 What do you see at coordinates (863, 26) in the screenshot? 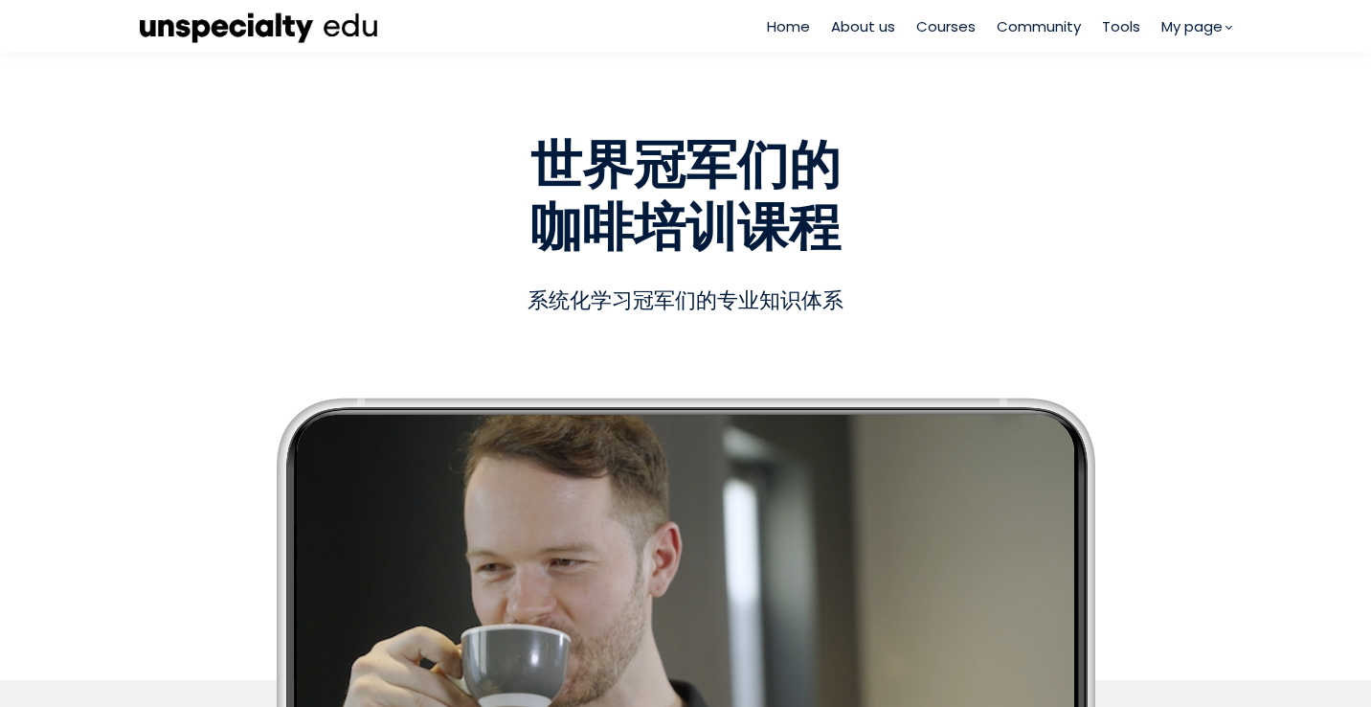
I see `a: About us` at bounding box center [863, 26].